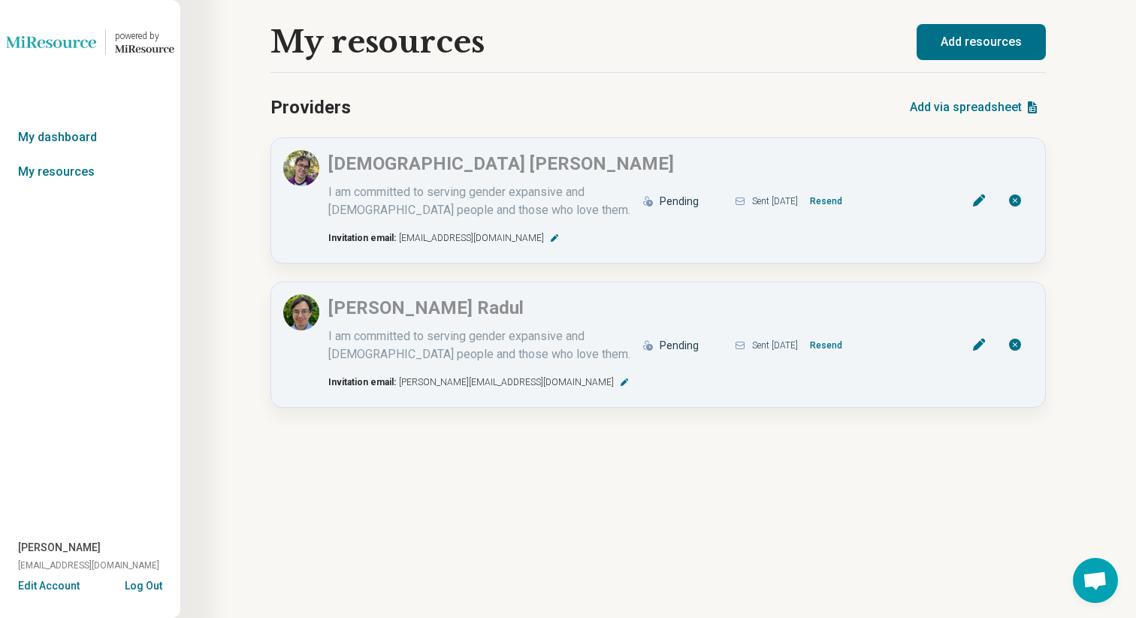 This screenshot has height=618, width=1136. I want to click on a: Lionspowered by, so click(90, 42).